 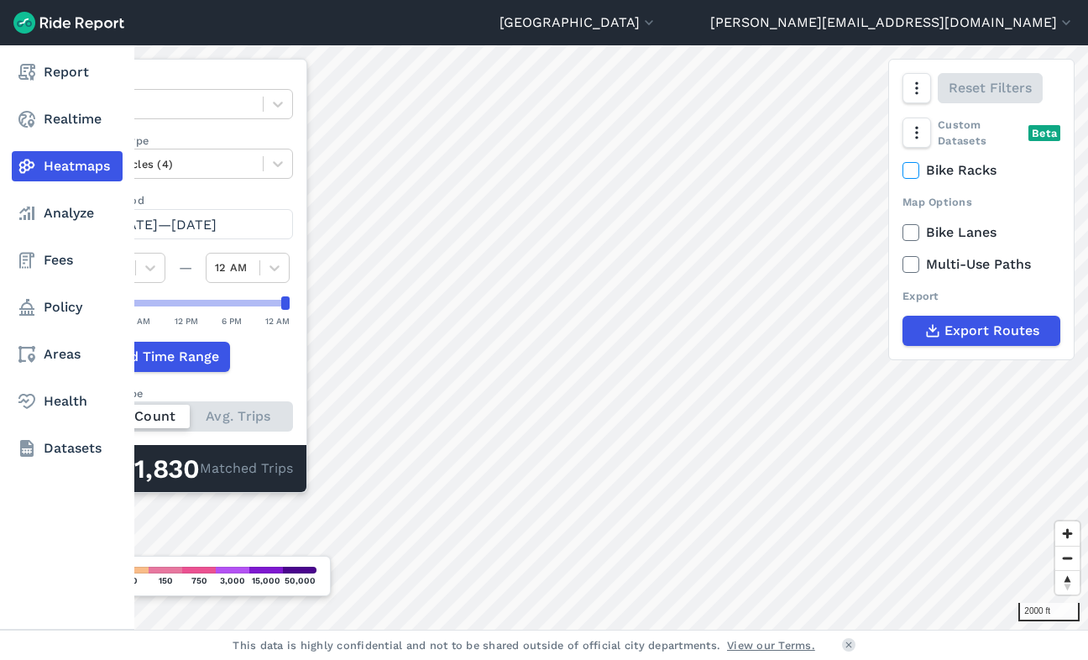 I want to click on a: Fees, so click(x=67, y=260).